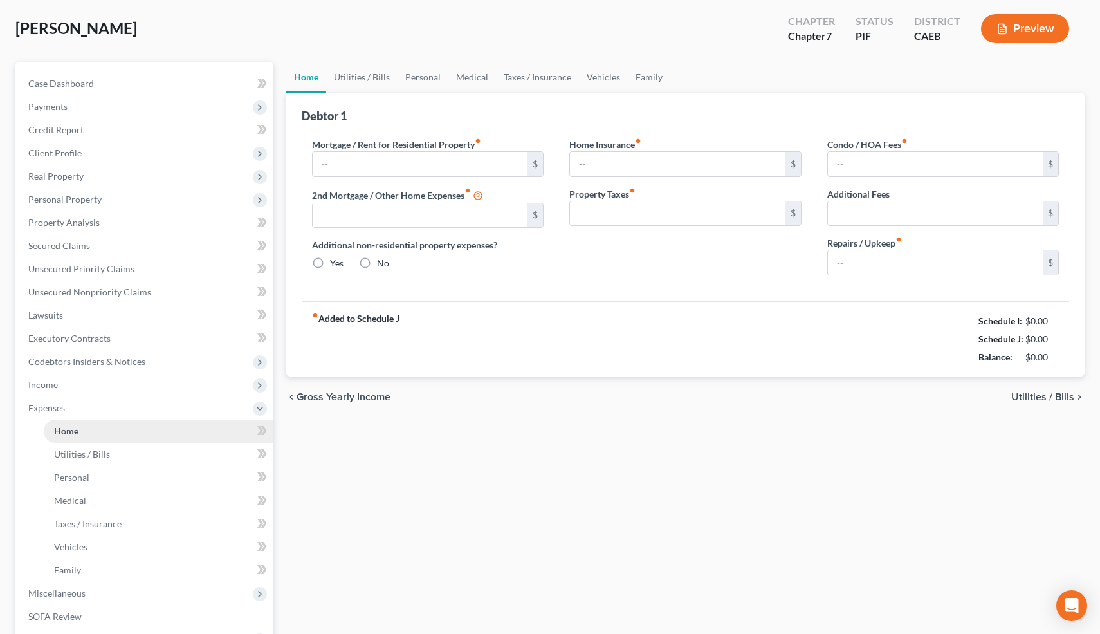 This screenshot has width=1100, height=634. What do you see at coordinates (858, 194) in the screenshot?
I see `label: Additional Fees` at bounding box center [858, 194].